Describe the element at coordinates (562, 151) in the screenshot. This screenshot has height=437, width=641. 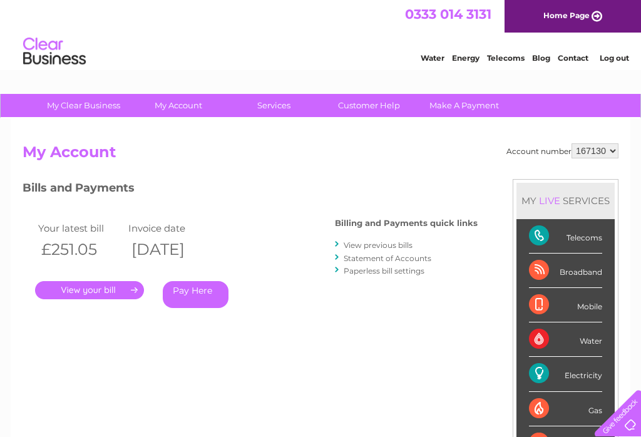
I see `div: Account number` at that location.